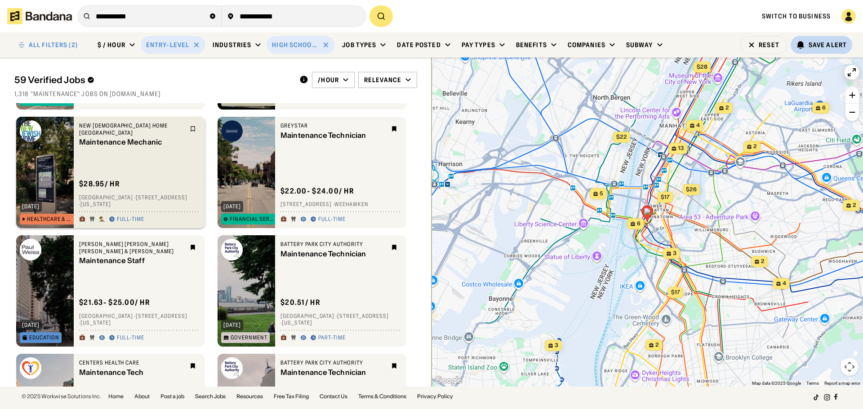  Describe the element at coordinates (116, 397) in the screenshot. I see `a: Home` at that location.